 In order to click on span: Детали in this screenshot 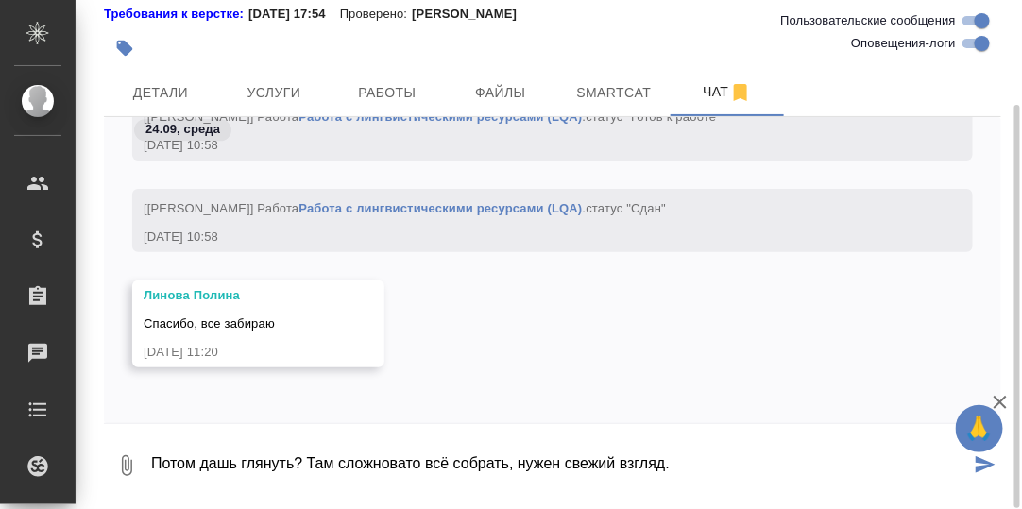, I will do `click(161, 93)`.